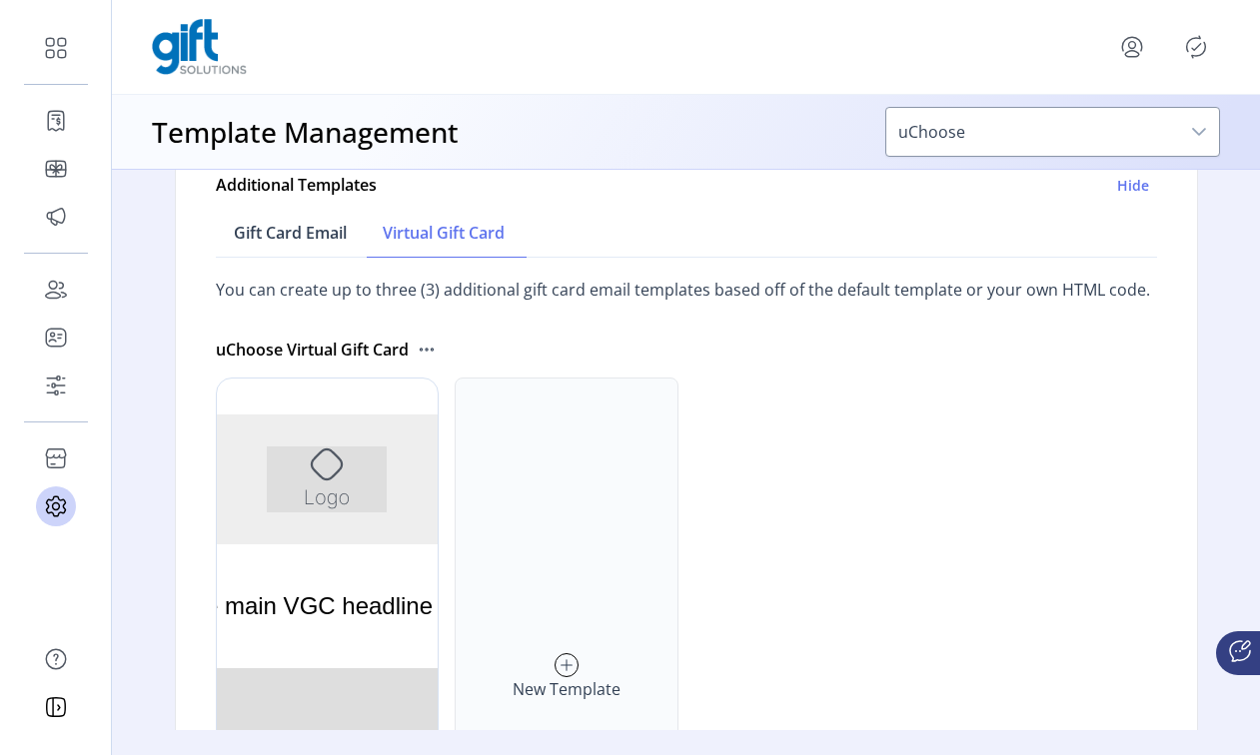 This screenshot has width=1260, height=755. I want to click on a: Virtual Gift Card, so click(444, 233).